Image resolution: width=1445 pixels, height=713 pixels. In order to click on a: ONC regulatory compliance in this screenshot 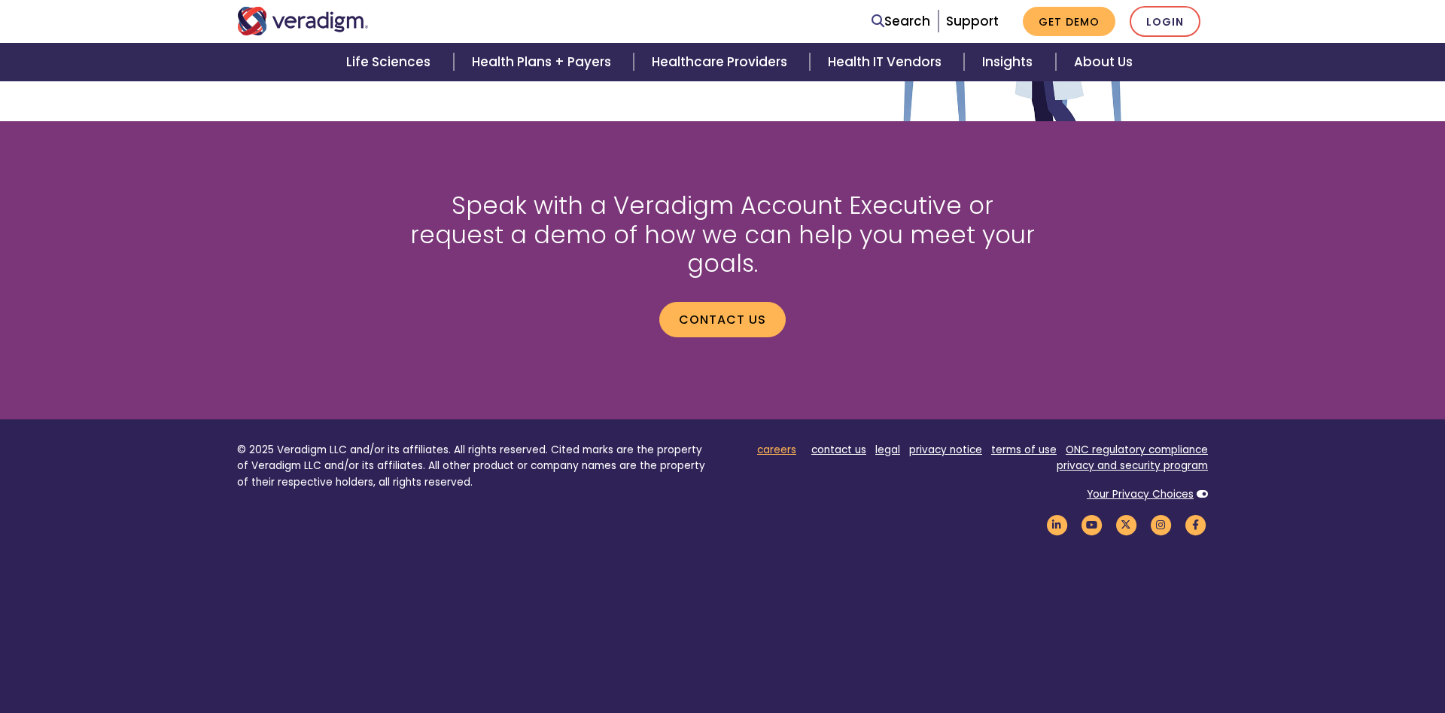, I will do `click(1136, 449)`.